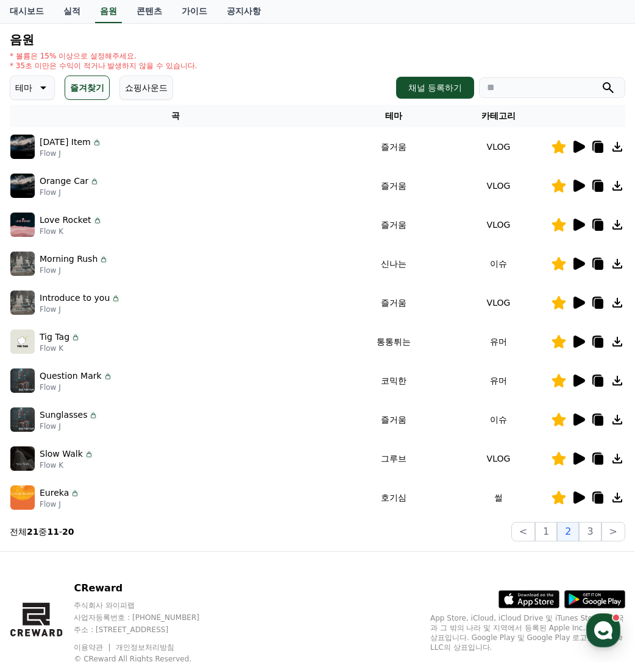 This screenshot has height=662, width=635. I want to click on button: 3, so click(590, 532).